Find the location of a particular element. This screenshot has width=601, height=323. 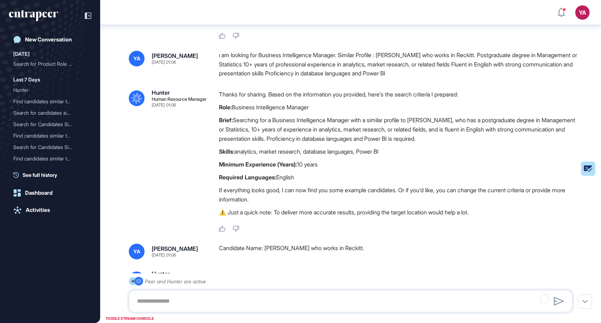

p: analytics, market research, database languages, Power BI is located at coordinates (399, 152).